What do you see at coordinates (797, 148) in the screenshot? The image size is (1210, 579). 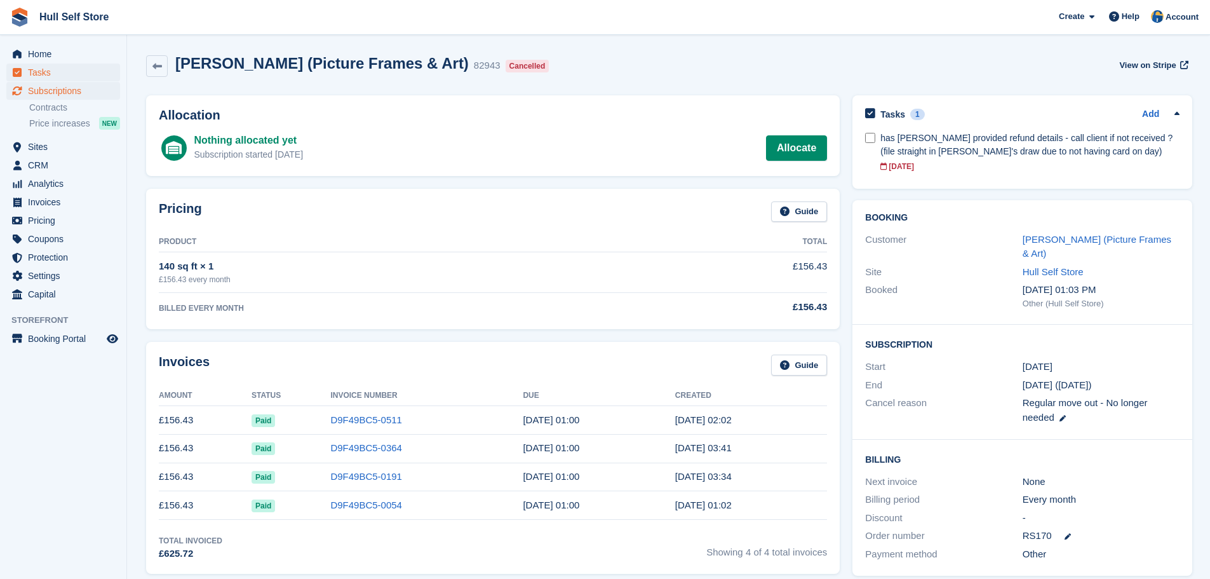 I see `a: Allocate` at bounding box center [797, 148].